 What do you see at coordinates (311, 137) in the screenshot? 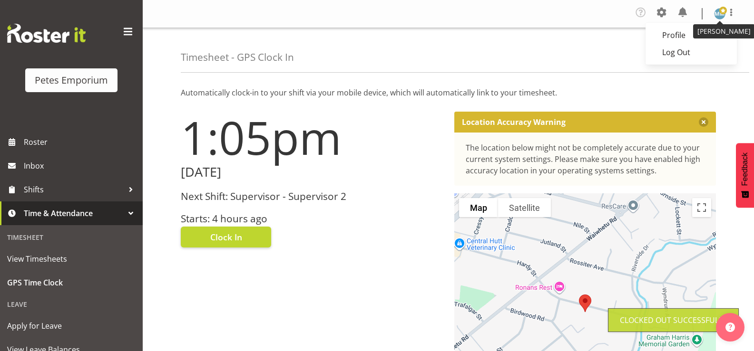
I see `h1: 1:05pm` at bounding box center [311, 137].